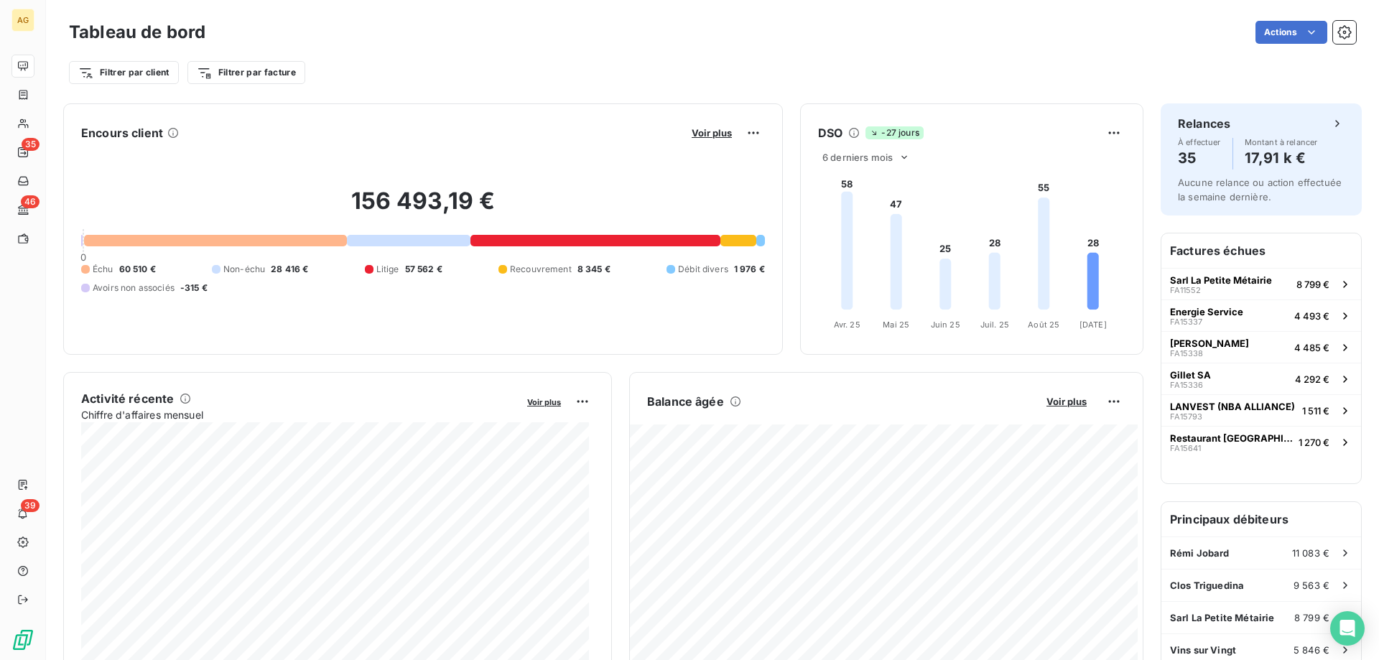 Image resolution: width=1379 pixels, height=660 pixels. What do you see at coordinates (847, 325) in the screenshot?
I see `tspan: Avr. 25` at bounding box center [847, 325].